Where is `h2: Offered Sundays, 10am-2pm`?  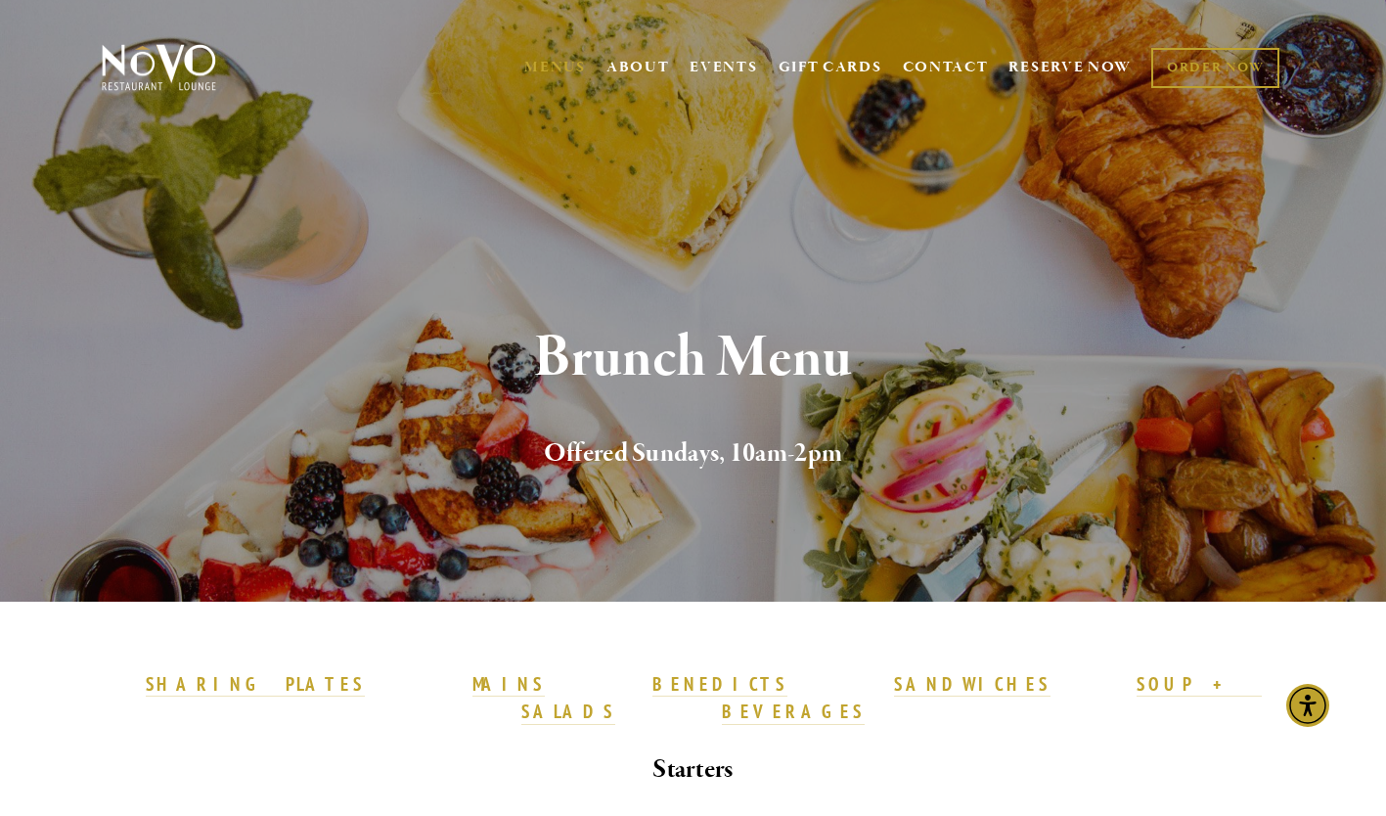 h2: Offered Sundays, 10am-2pm is located at coordinates (694, 454).